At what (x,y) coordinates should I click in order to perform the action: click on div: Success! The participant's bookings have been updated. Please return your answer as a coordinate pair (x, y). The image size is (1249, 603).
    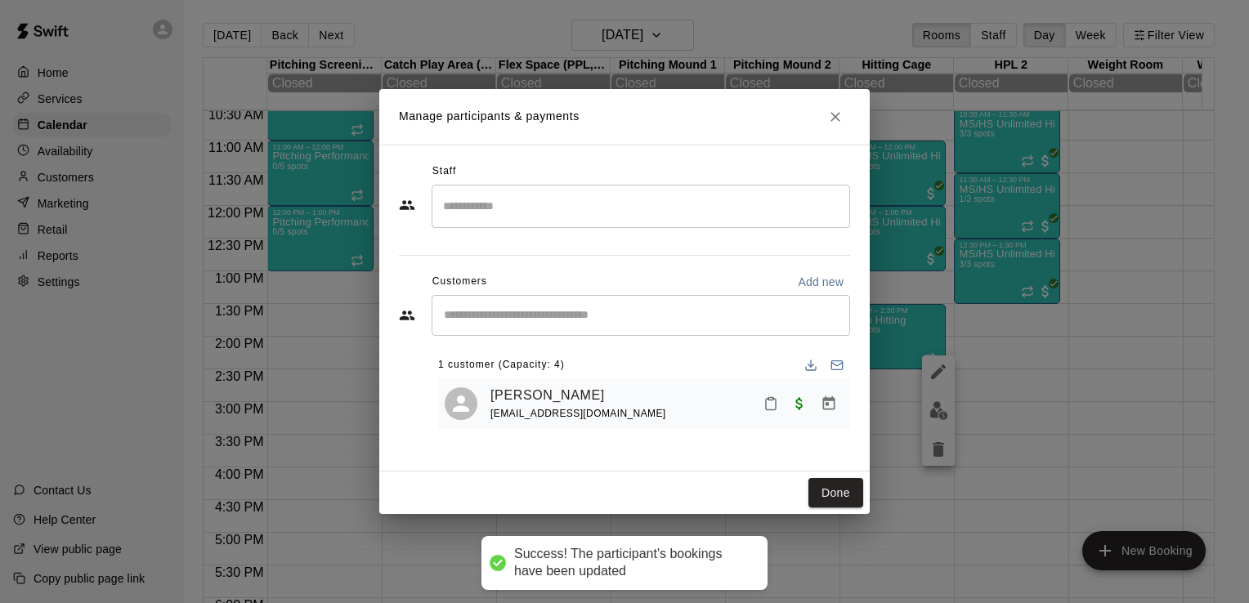
    Looking at the image, I should click on (633, 563).